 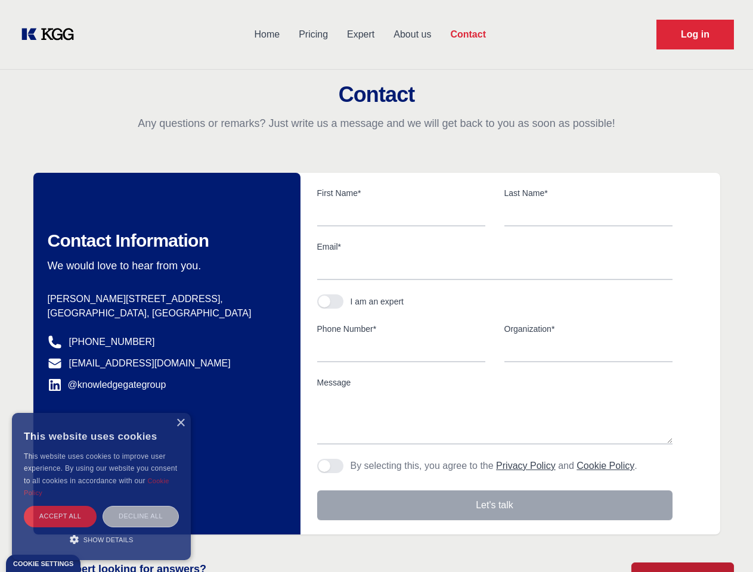 What do you see at coordinates (100, 468) in the screenshot?
I see `span: This website uses cookies to improve user experience. By using our website you consent to all coo...` at bounding box center [100, 468].